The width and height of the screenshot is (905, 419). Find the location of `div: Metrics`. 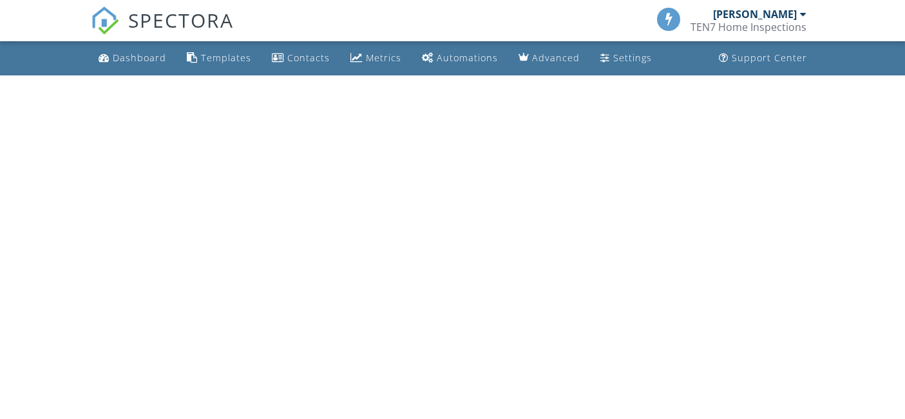

div: Metrics is located at coordinates (383, 57).